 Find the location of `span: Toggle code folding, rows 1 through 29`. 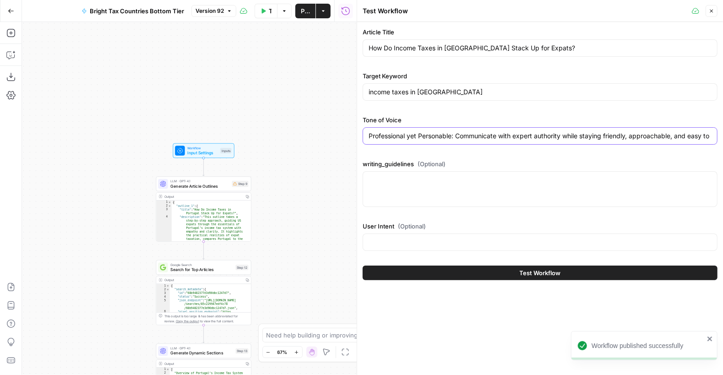

span: Toggle code folding, rows 1 through 29 is located at coordinates (168, 286).